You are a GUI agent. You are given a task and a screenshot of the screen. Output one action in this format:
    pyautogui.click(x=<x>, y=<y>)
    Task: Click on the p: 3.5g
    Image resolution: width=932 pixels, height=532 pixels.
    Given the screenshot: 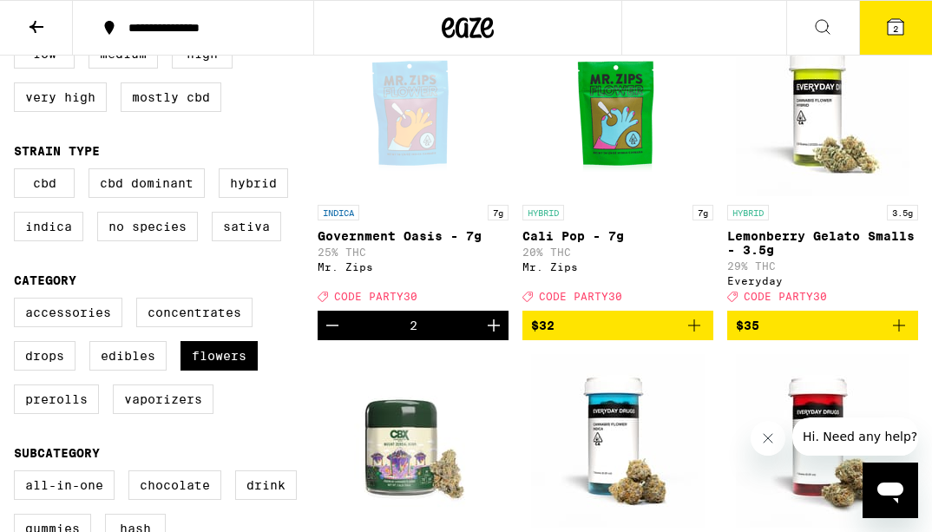 What is the action you would take?
    pyautogui.click(x=902, y=212)
    